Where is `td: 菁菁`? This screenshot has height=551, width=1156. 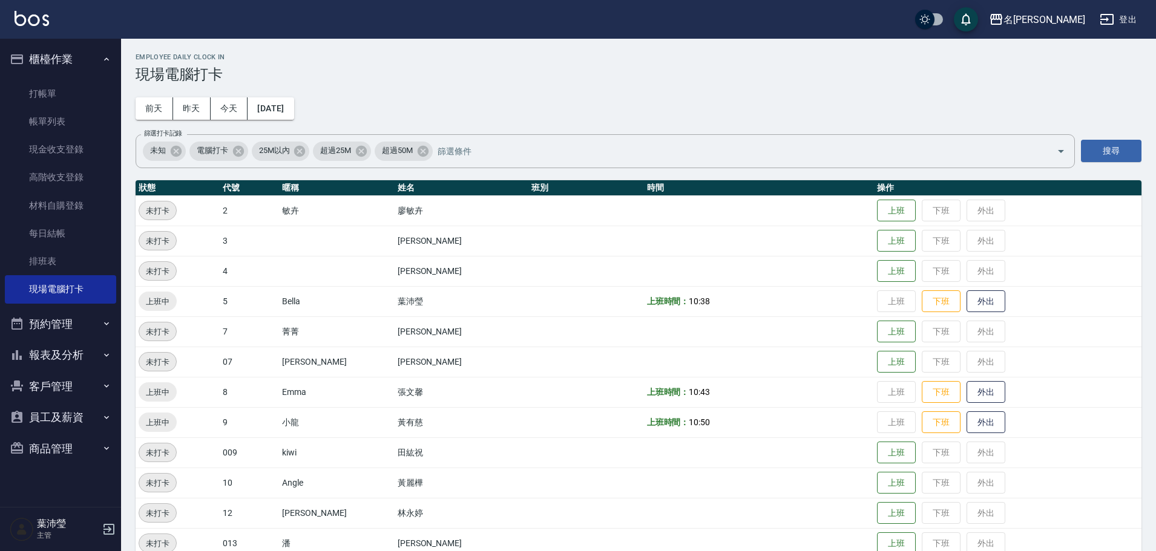 td: 菁菁 is located at coordinates (337, 332).